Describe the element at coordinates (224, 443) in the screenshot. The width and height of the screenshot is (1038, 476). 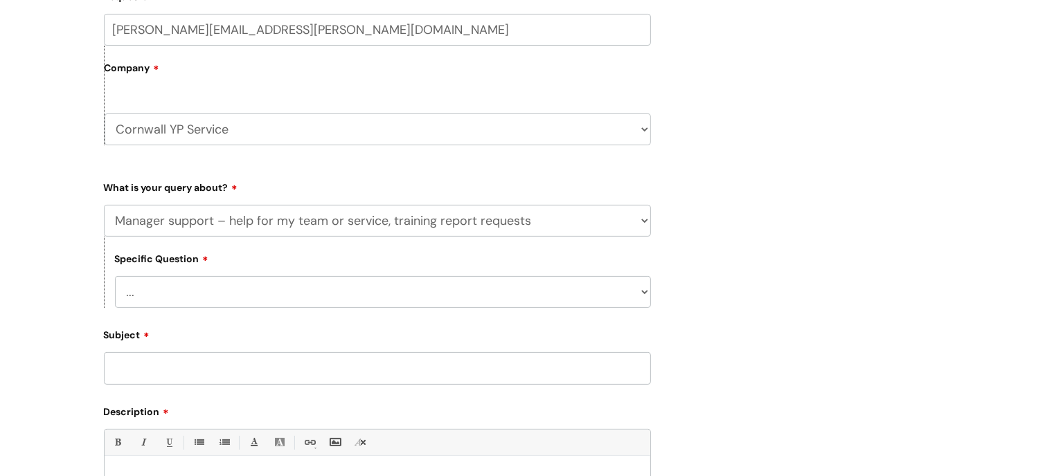
I see `a: 1. Ordered List (Ctrl-Shift-8)` at that location.